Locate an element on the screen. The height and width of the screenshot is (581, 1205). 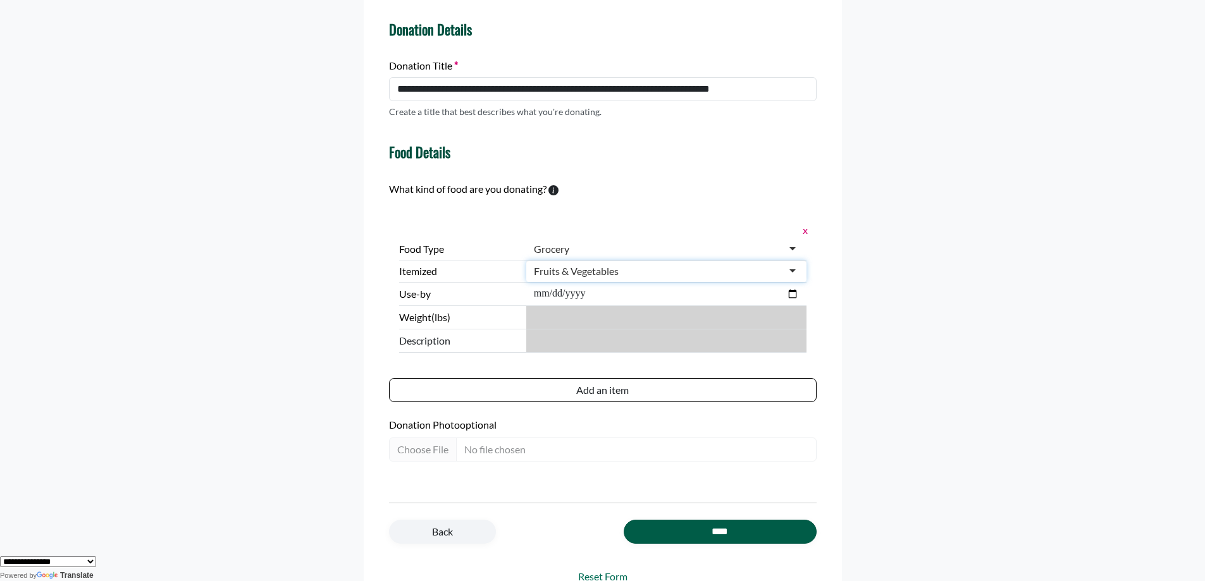
a: Back is located at coordinates (442, 532).